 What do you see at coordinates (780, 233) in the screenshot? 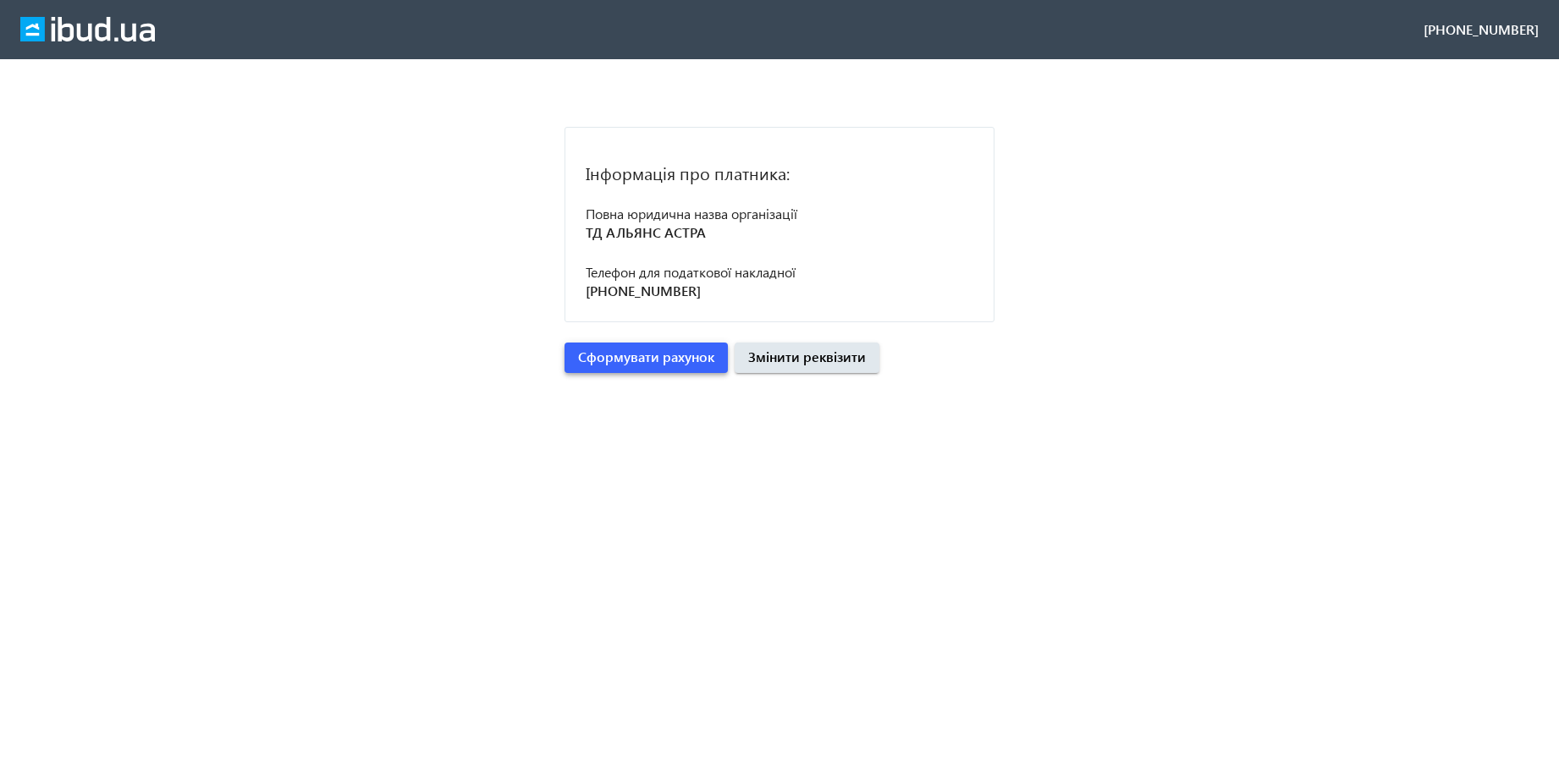
I see `p: ТД АЛЬЯНС АСТРА` at bounding box center [780, 233].